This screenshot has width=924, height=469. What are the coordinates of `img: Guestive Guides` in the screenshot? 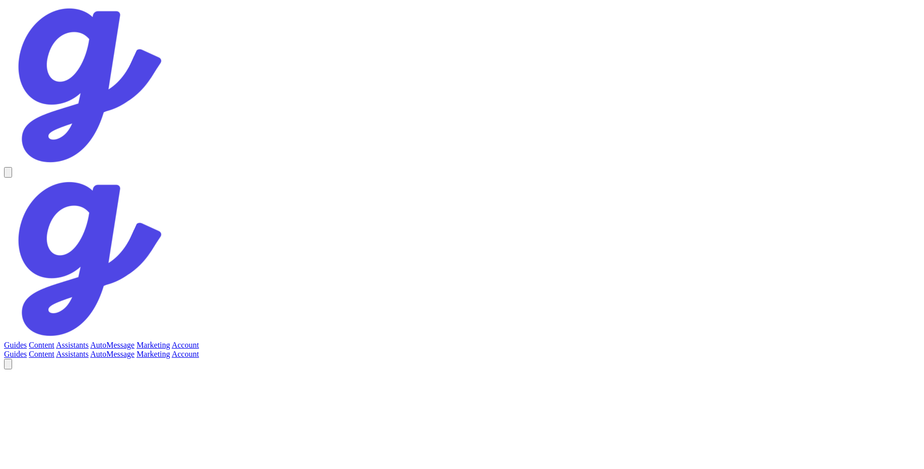 It's located at (85, 258).